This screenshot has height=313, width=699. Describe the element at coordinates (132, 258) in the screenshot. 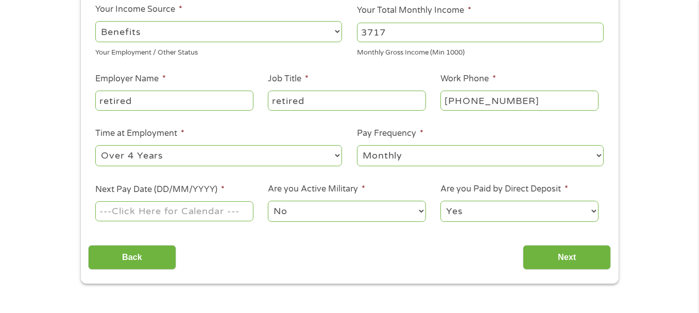

I see `input: Back` at that location.